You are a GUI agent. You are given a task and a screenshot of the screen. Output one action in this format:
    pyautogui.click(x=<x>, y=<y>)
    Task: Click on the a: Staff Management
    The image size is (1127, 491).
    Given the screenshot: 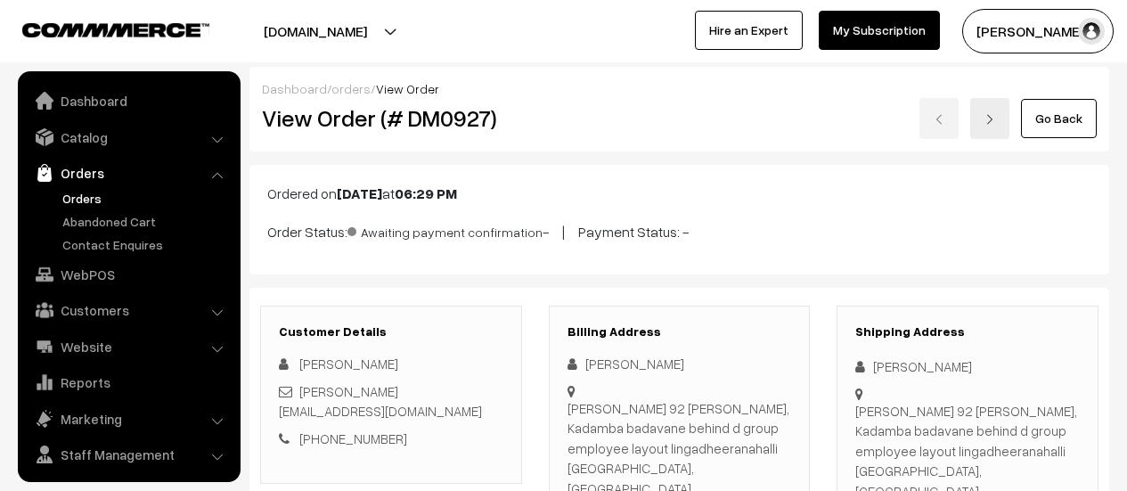 What is the action you would take?
    pyautogui.click(x=128, y=454)
    